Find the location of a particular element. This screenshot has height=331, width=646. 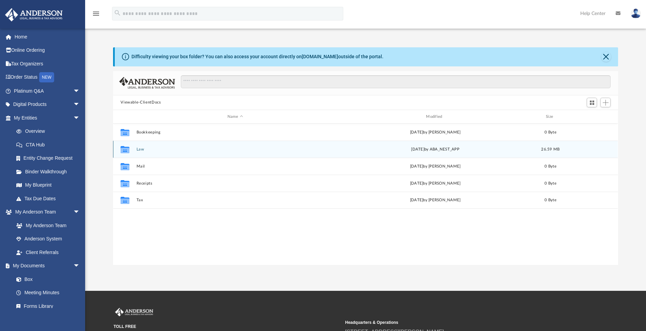

a: Overview is located at coordinates (50, 131).